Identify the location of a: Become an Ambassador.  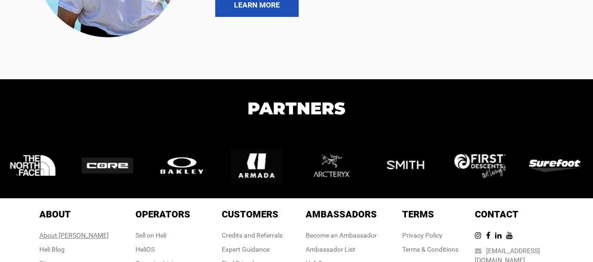
(341, 235).